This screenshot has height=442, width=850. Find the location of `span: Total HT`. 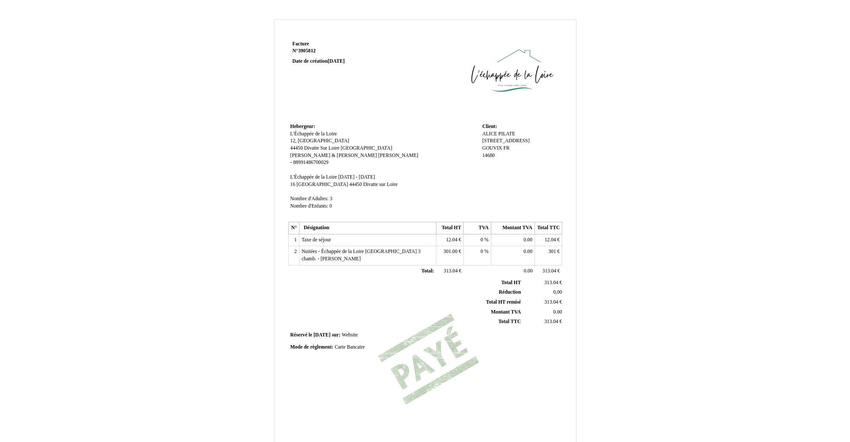

span: Total HT is located at coordinates (511, 282).